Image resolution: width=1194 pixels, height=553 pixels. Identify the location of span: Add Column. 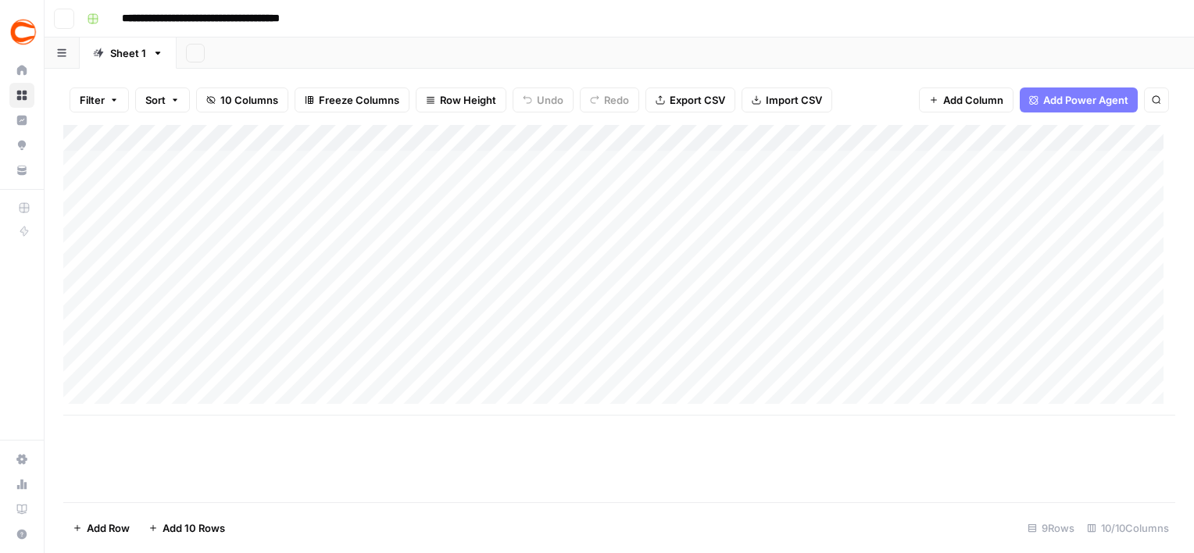
(973, 100).